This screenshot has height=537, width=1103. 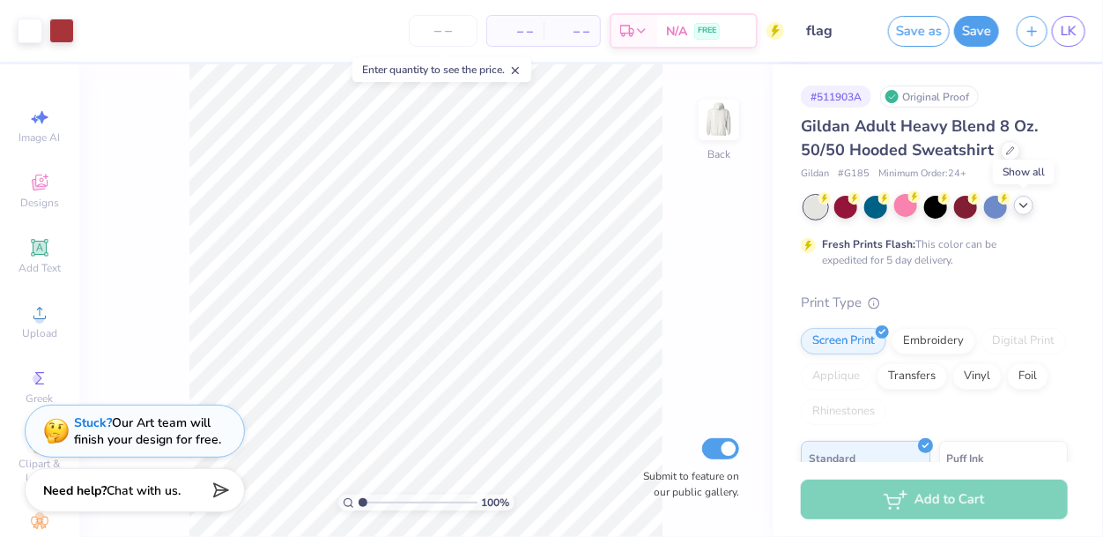 What do you see at coordinates (976, 31) in the screenshot?
I see `button: Save` at bounding box center [976, 31].